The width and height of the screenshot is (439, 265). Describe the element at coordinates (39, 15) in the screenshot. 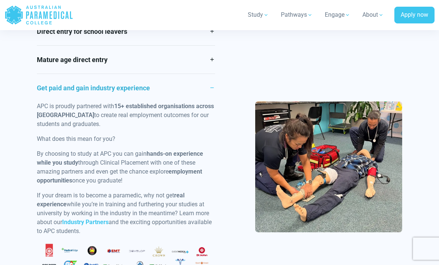

I see `a: Australian Paramedical College` at that location.